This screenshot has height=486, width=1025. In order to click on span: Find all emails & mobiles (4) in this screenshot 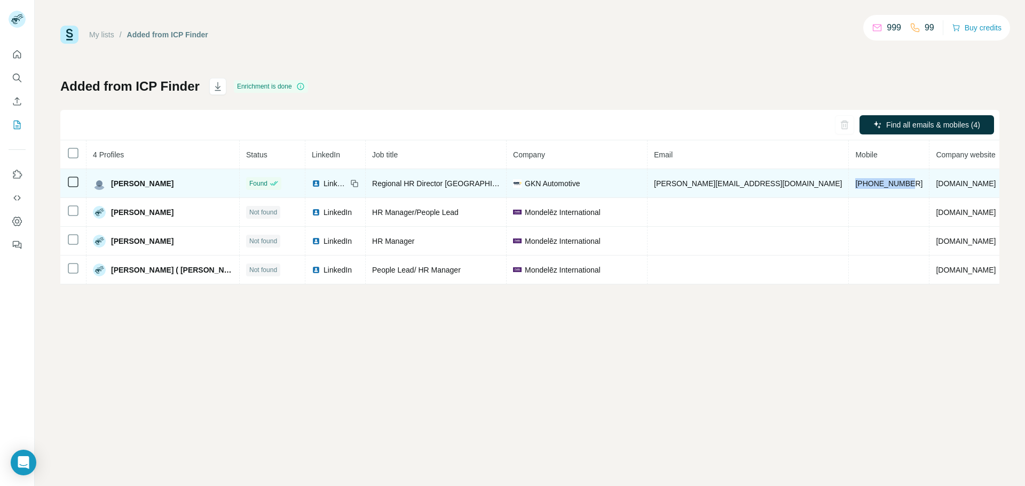, I will do `click(933, 125)`.